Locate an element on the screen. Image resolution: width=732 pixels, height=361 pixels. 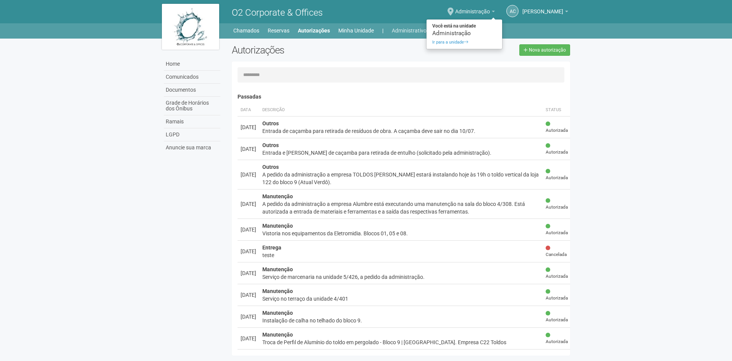
div: Instalação de calha no telhado do bloco 9. is located at coordinates (401, 320).